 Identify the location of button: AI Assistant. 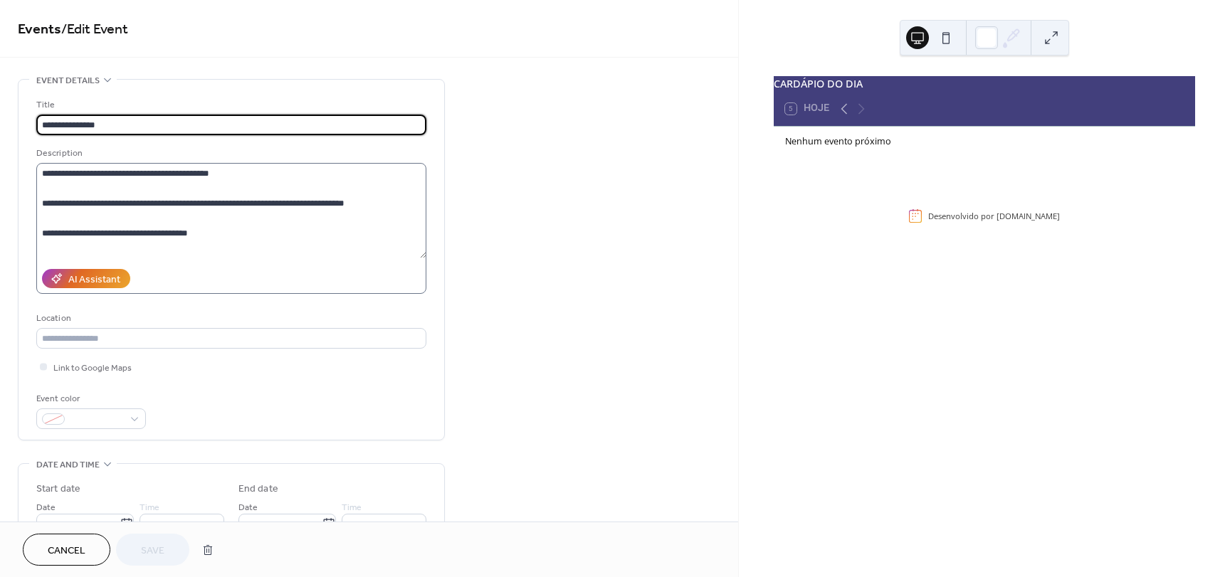
(86, 278).